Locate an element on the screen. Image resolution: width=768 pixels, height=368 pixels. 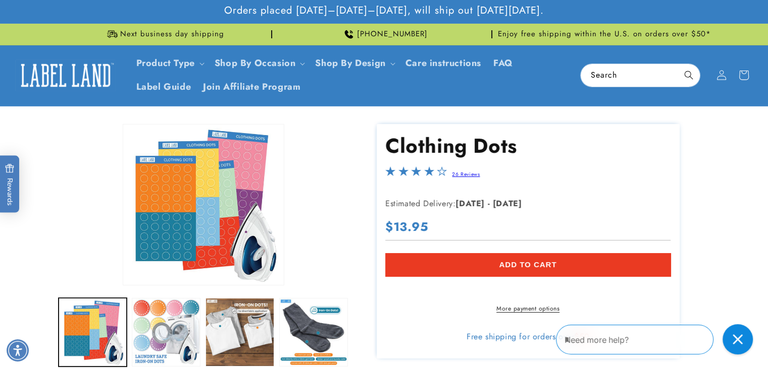
a: Product Type is located at coordinates (166, 63).